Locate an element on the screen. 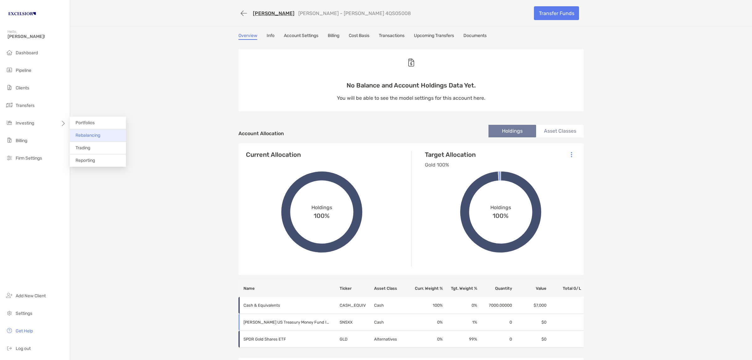  span: Transfers is located at coordinates (25, 105).